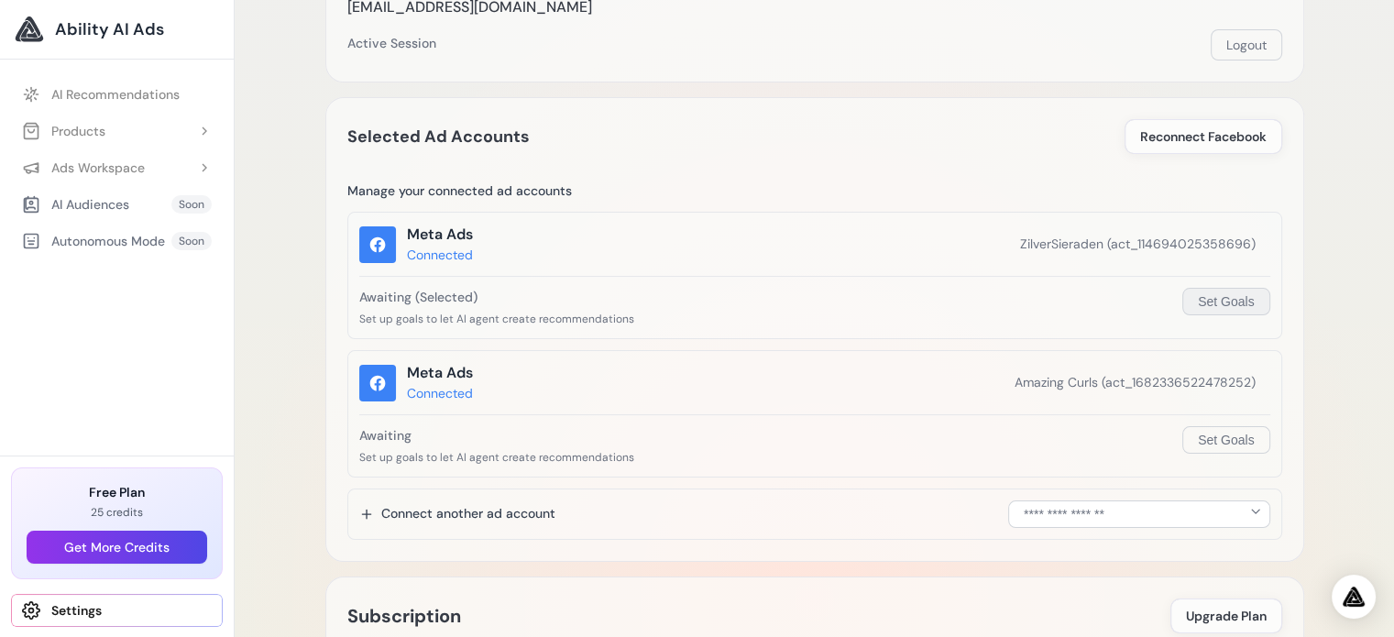  Describe the element at coordinates (1247, 45) in the screenshot. I see `button: Logout` at that location.